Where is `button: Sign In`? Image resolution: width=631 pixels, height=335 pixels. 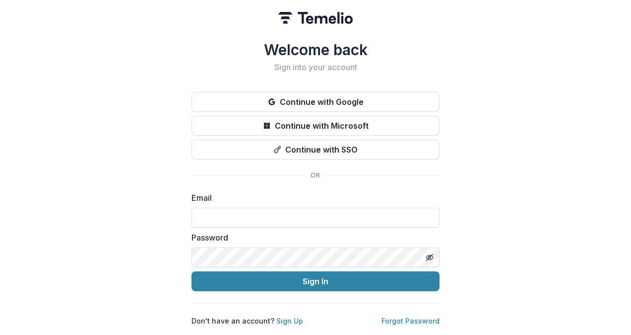 button: Sign In is located at coordinates (316, 281).